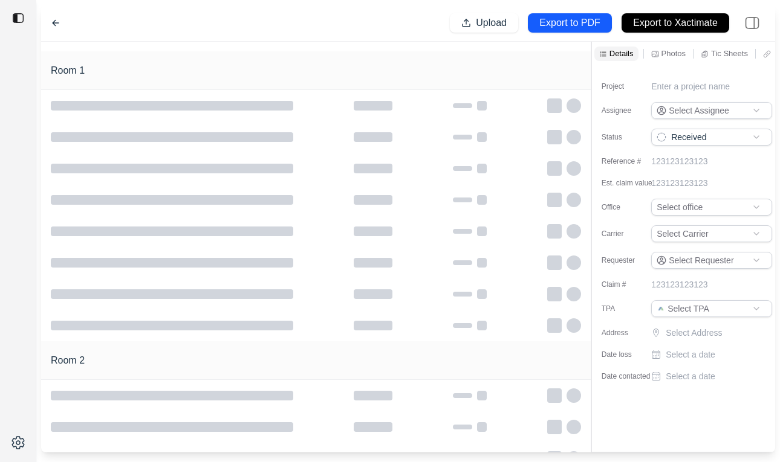 This screenshot has width=780, height=462. What do you see at coordinates (729, 53) in the screenshot?
I see `p: Tic Sheets` at bounding box center [729, 53].